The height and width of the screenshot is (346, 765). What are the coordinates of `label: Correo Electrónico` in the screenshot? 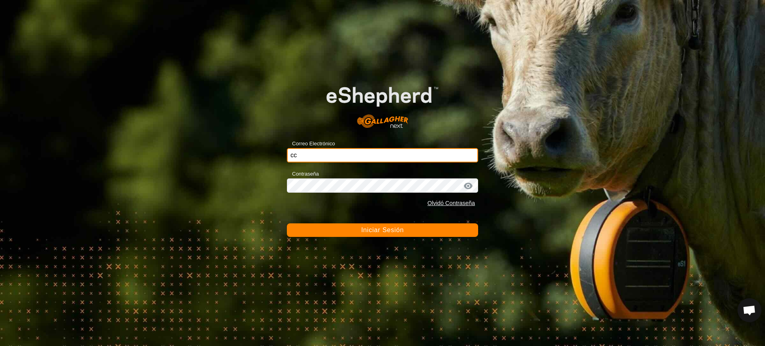 It's located at (311, 144).